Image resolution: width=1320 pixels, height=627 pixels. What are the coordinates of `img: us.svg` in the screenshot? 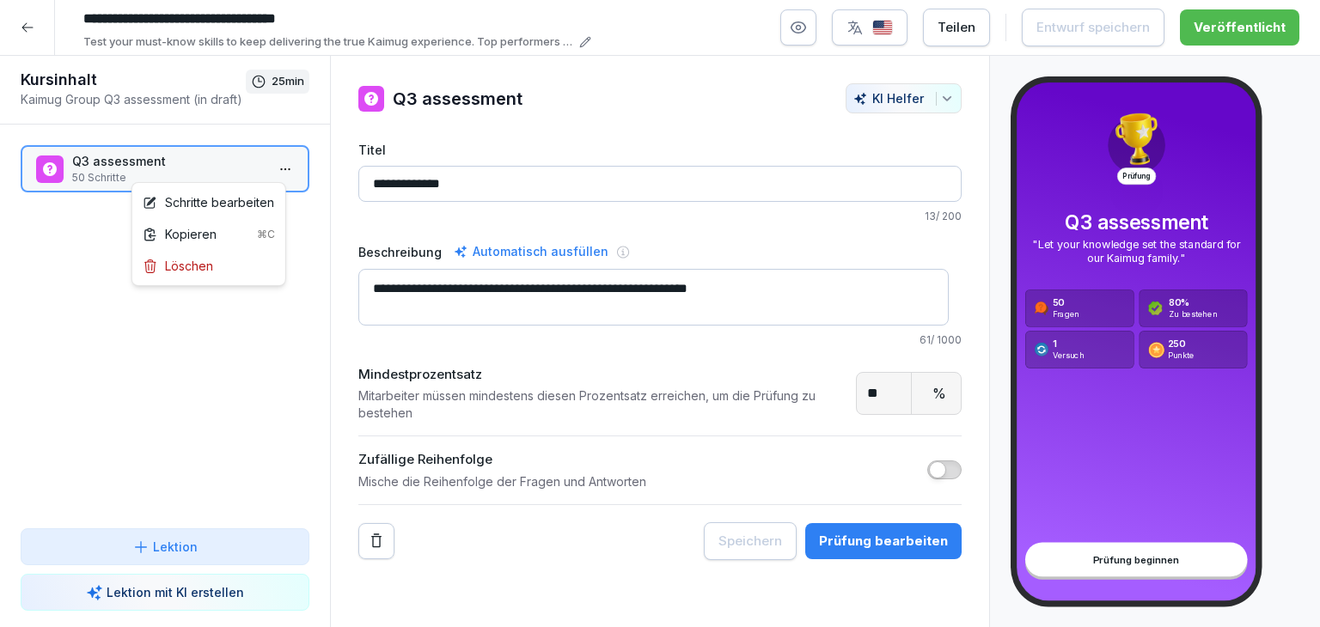 It's located at (883, 27).